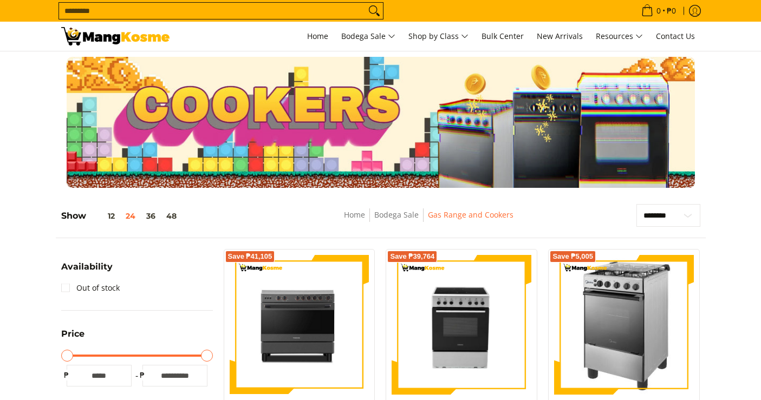 The image size is (761, 400). I want to click on span: New Arrivals, so click(560, 36).